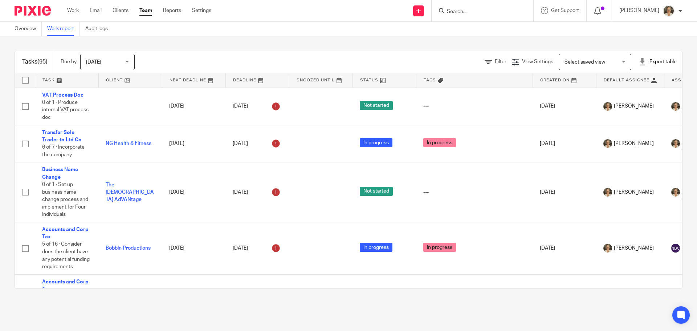 The width and height of the screenshot is (697, 331). What do you see at coordinates (201, 11) in the screenshot?
I see `a: Settings` at bounding box center [201, 11].